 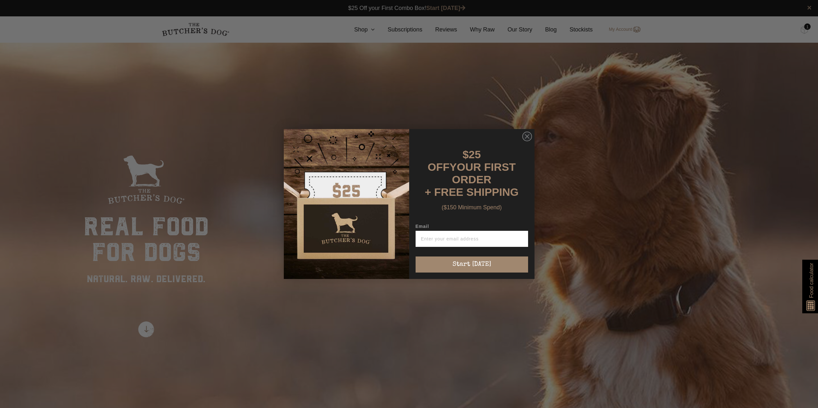 I want to click on button: Close dialog, so click(x=527, y=137).